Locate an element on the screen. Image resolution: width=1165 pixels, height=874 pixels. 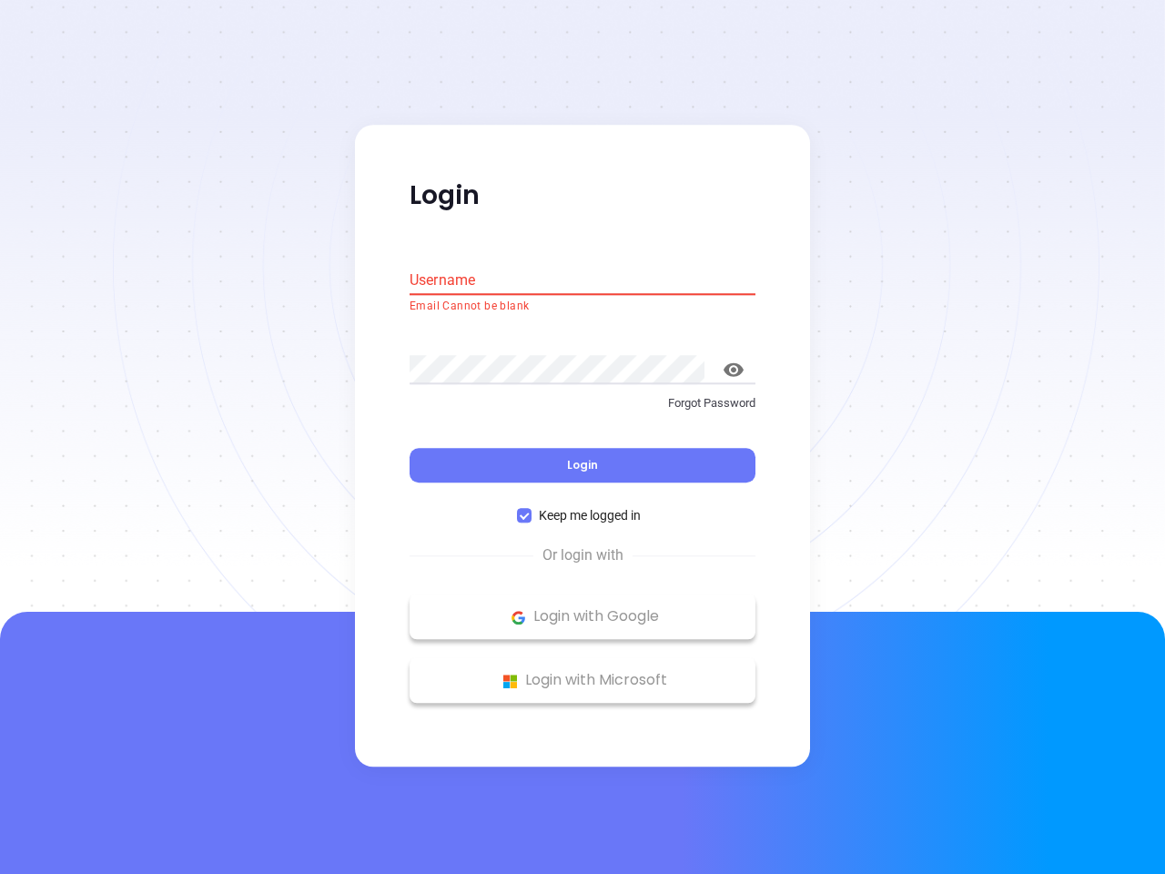
span: Login is located at coordinates (583, 465).